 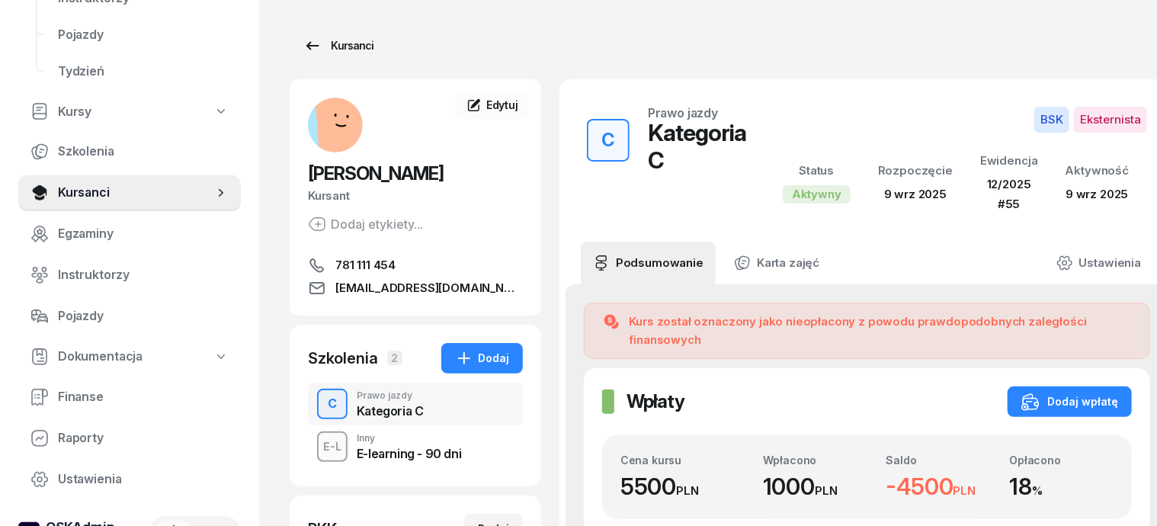 I want to click on span: Kursanci, so click(x=136, y=193).